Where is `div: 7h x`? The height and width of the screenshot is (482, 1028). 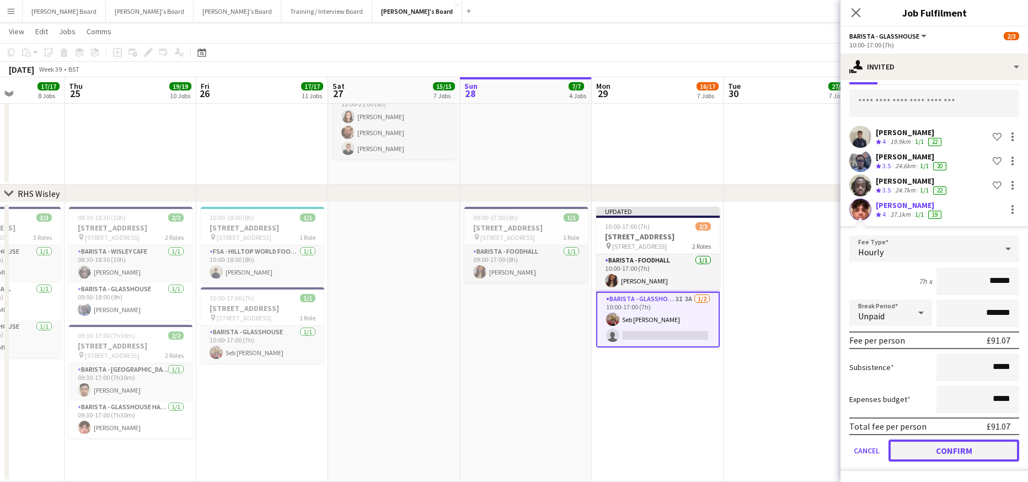
div: 7h x is located at coordinates (925, 281).